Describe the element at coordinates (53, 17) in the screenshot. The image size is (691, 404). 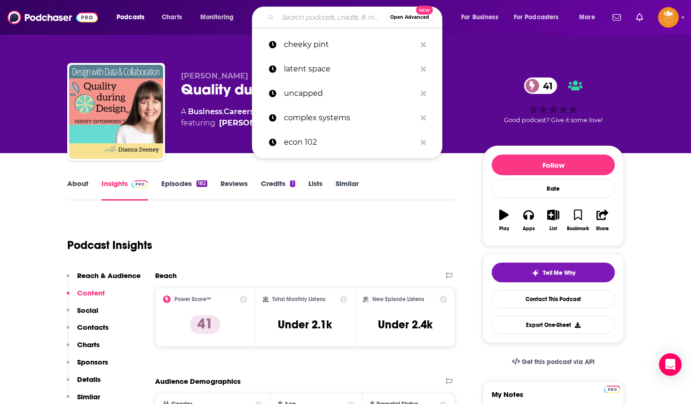
I see `a: Podchaser - Follow, Share and Rate Podcasts` at that location.